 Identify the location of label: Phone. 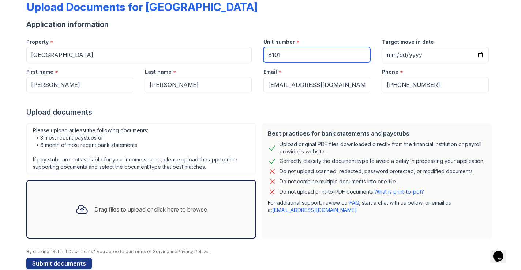
(390, 72).